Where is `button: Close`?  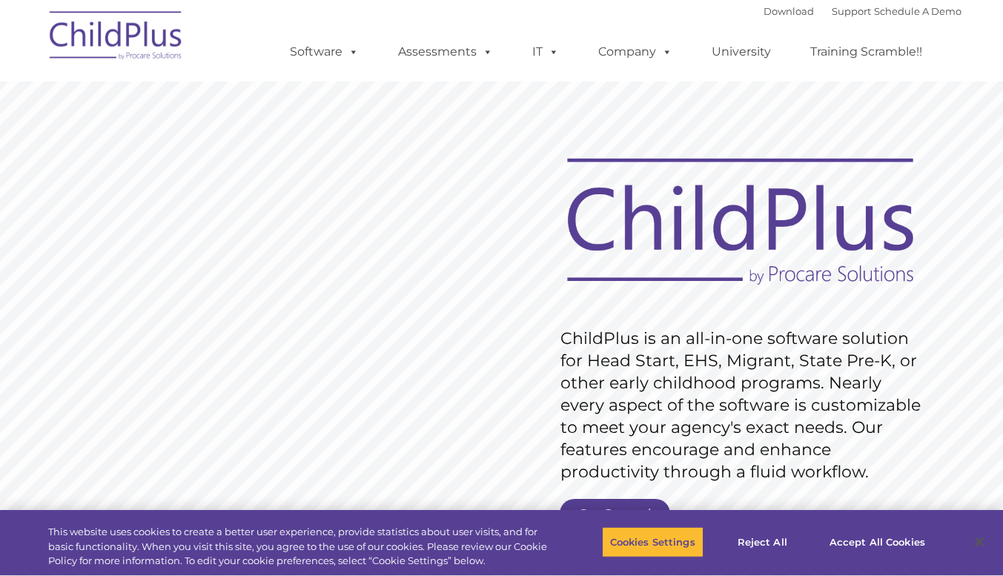 button: Close is located at coordinates (979, 542).